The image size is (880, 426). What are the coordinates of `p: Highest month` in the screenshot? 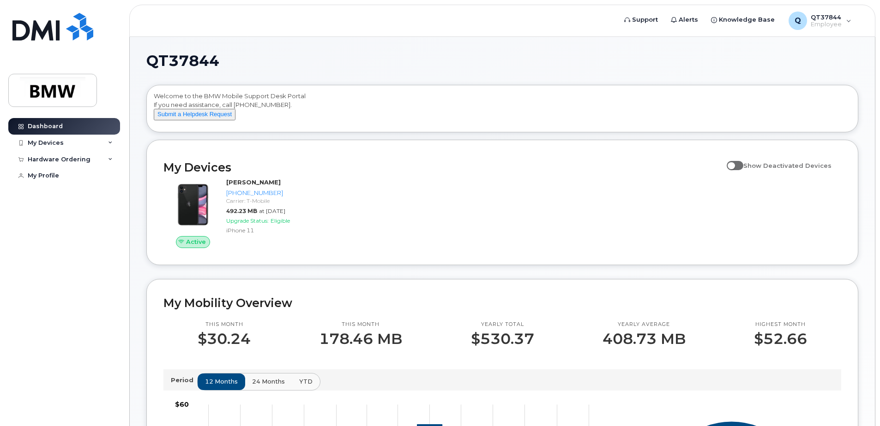 It's located at (780, 325).